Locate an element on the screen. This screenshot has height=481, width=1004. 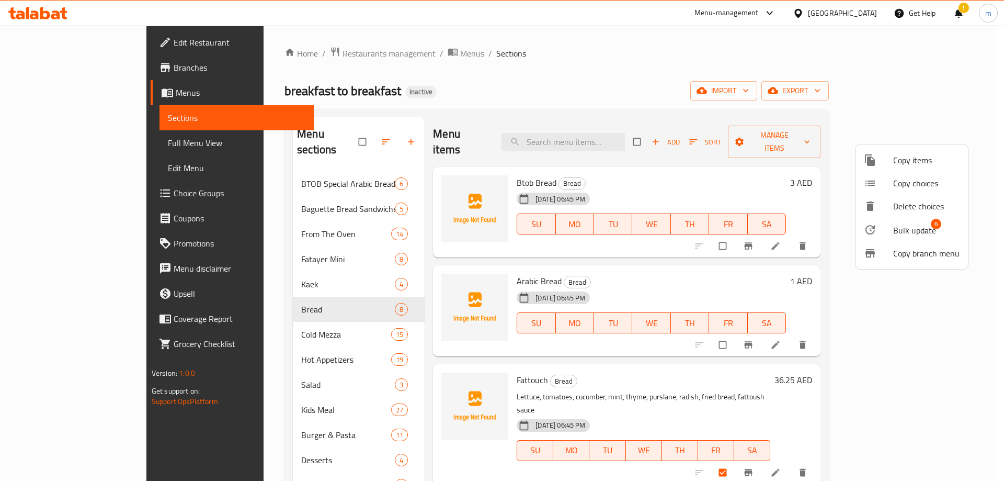
span: Delete choices is located at coordinates (926, 206).